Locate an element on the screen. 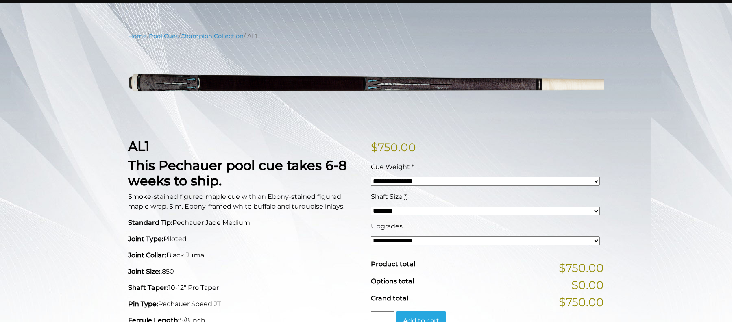 Image resolution: width=732 pixels, height=322 pixels. span: Shaft Size is located at coordinates (387, 196).